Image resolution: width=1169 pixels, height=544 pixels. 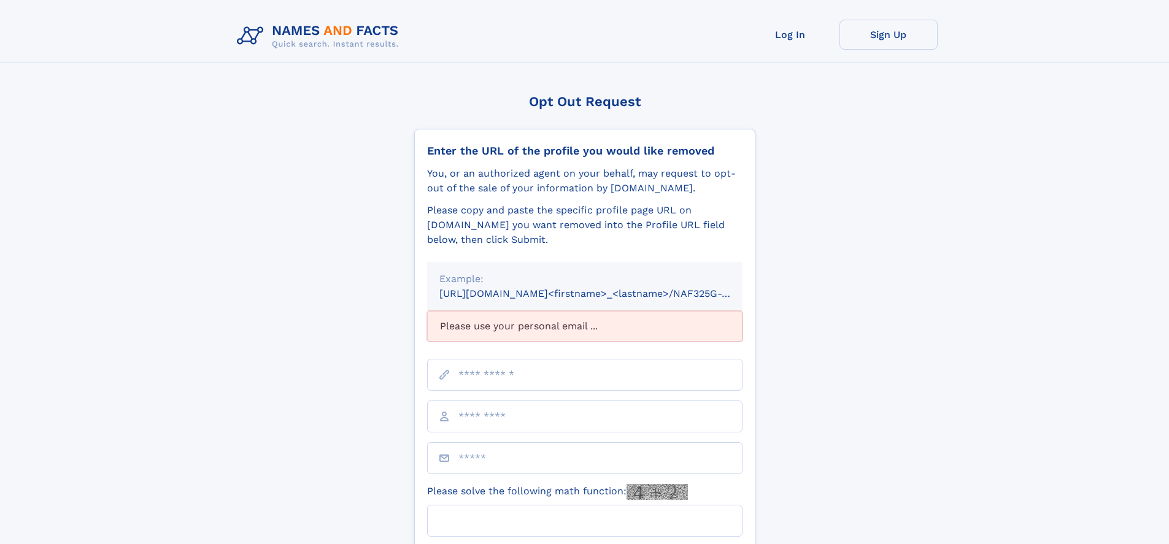 I want to click on div: Example:, so click(x=585, y=279).